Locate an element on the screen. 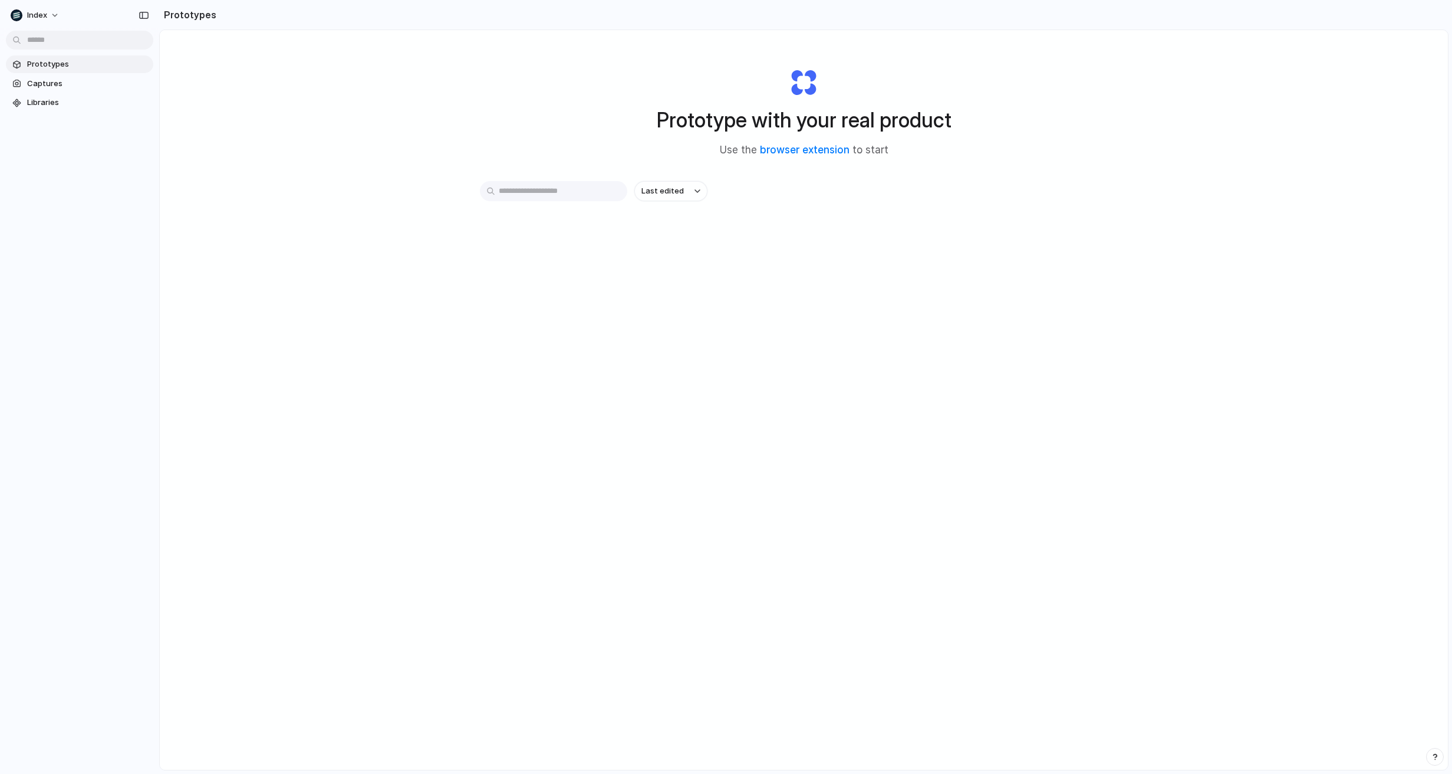 Image resolution: width=1452 pixels, height=774 pixels. h1: Prototype with your real product is located at coordinates (804, 120).